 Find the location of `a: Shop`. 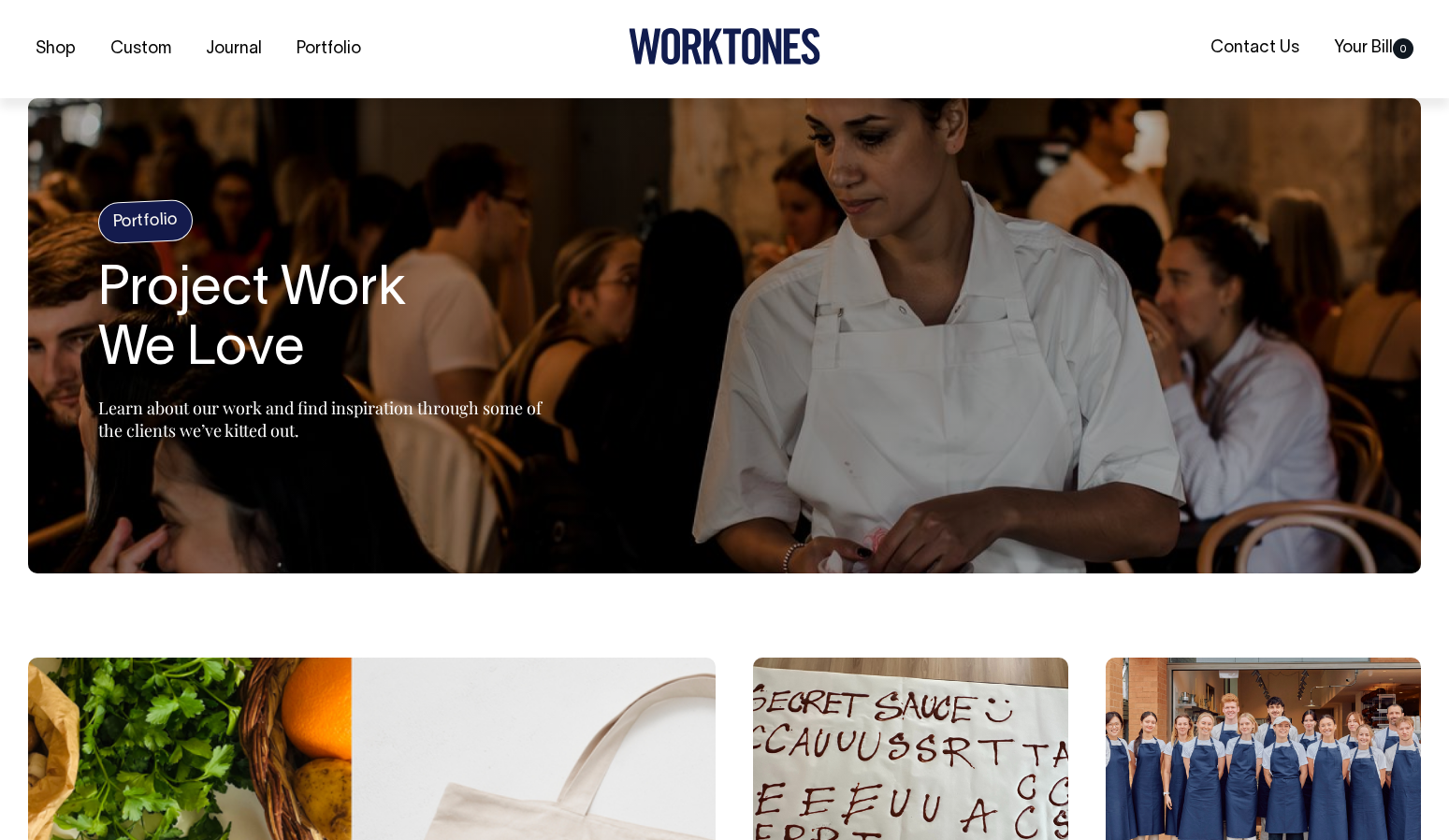

a: Shop is located at coordinates (55, 48).